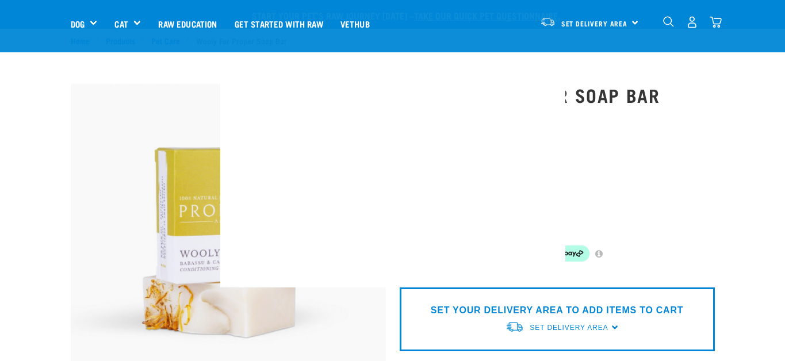 The height and width of the screenshot is (361, 785). What do you see at coordinates (279, 24) in the screenshot?
I see `a: Get started with Raw` at bounding box center [279, 24].